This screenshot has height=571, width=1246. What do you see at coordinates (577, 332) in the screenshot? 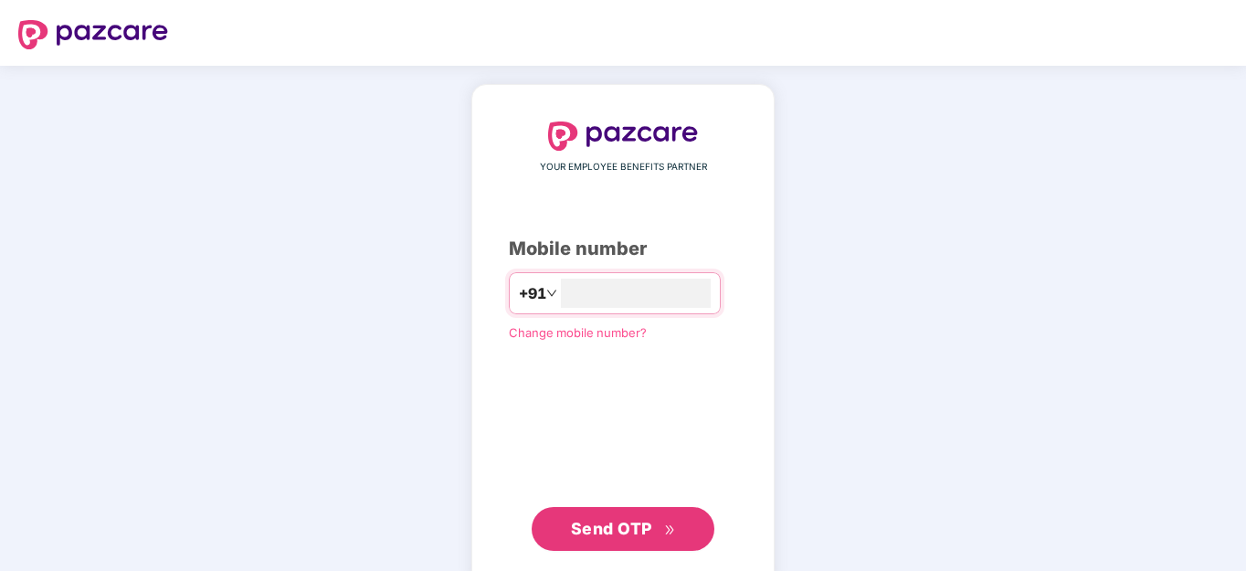
I see `span: Change mobile number?` at bounding box center [577, 332].